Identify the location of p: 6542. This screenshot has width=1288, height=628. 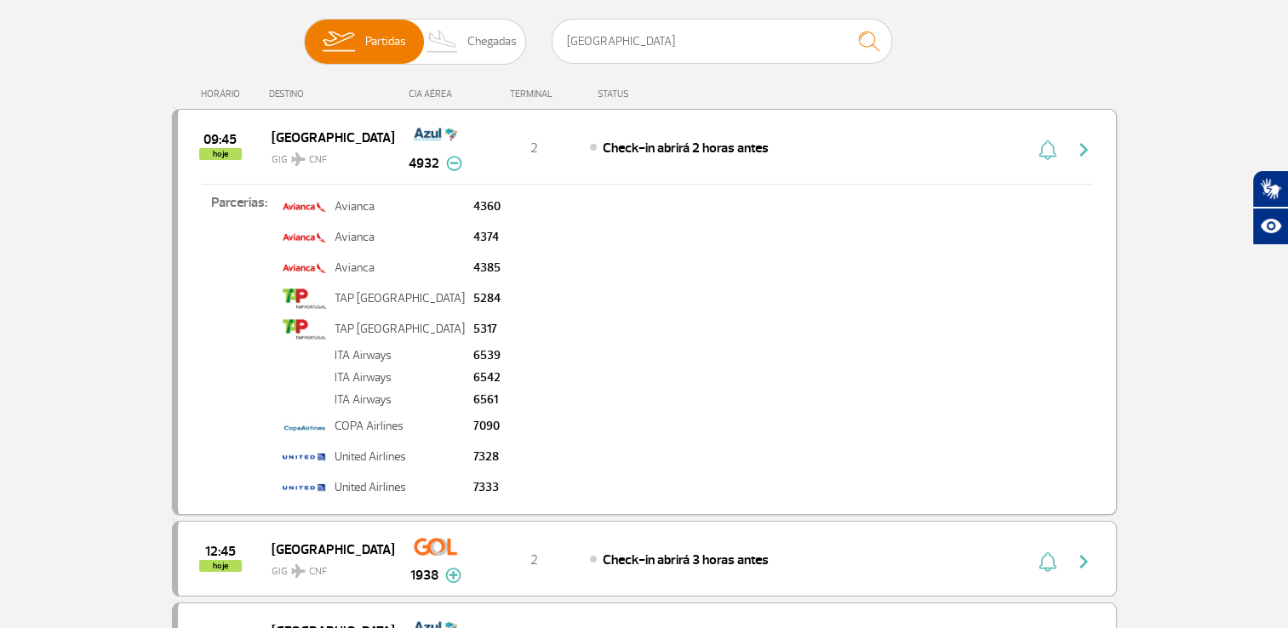
(487, 378).